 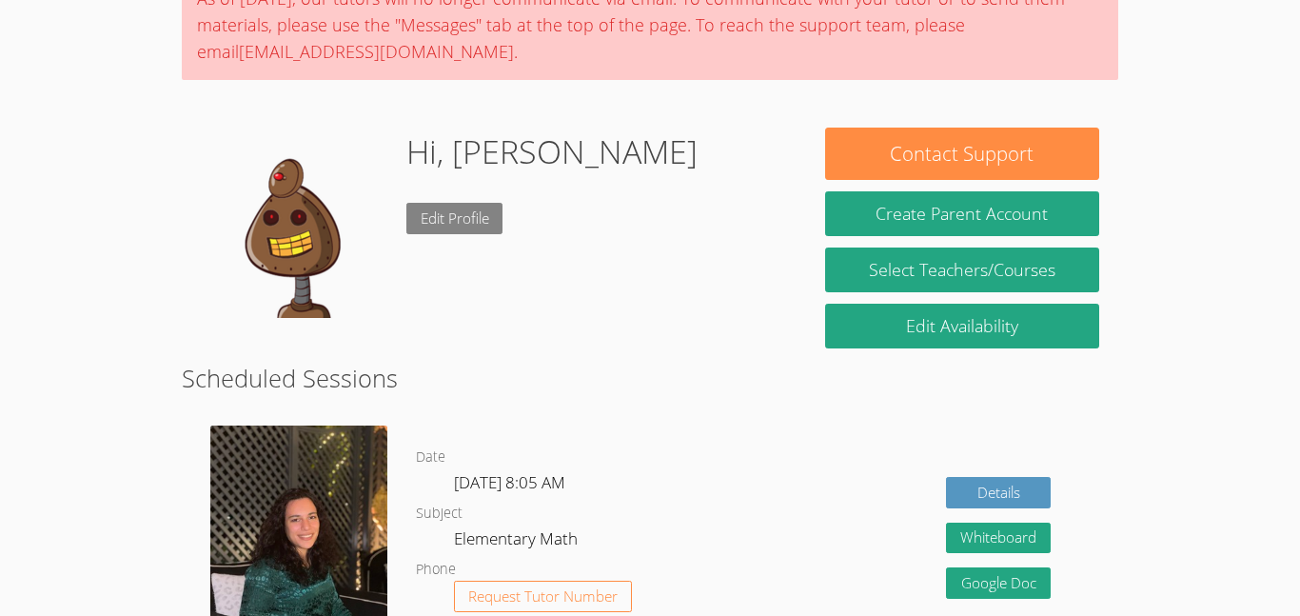 I want to click on button: Whiteboard, so click(x=999, y=538).